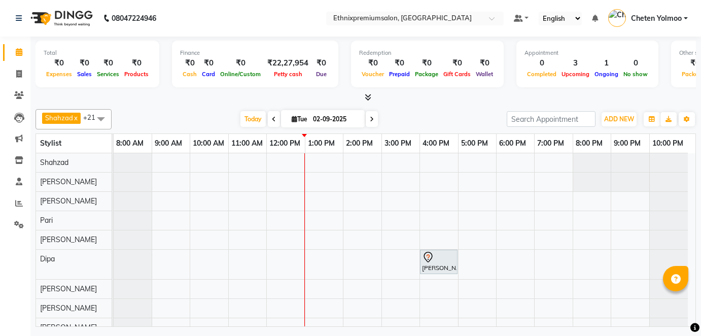 The image size is (701, 336). Describe the element at coordinates (46, 220) in the screenshot. I see `span: Pari` at that location.